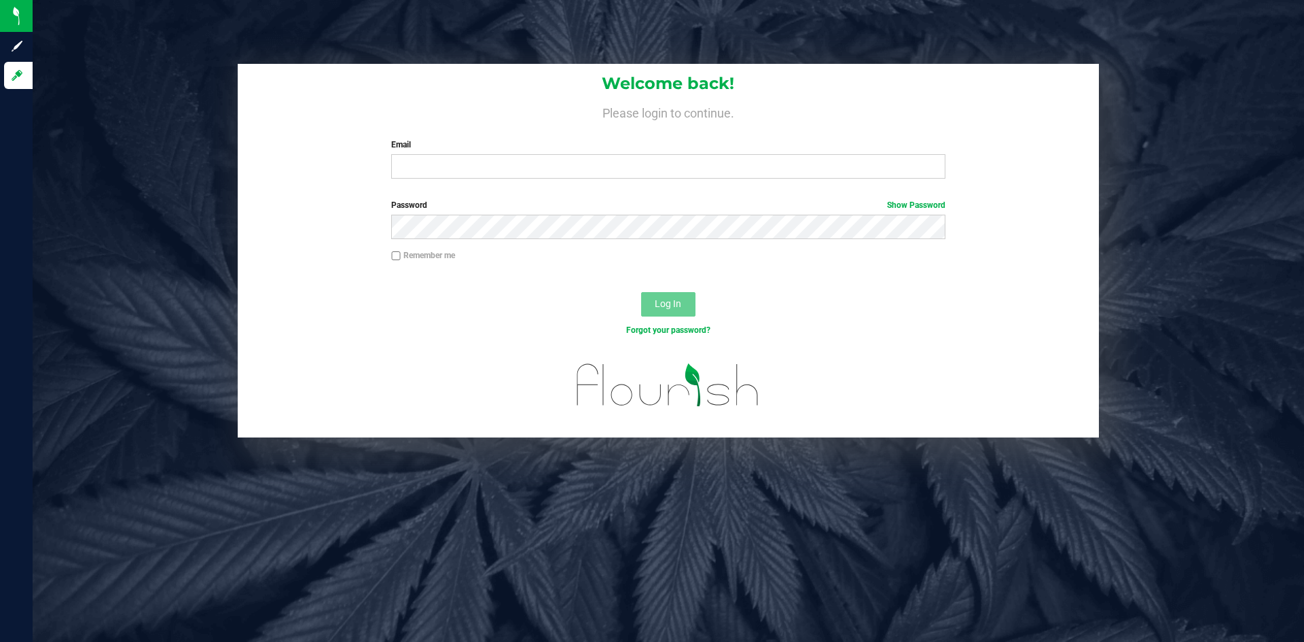 The height and width of the screenshot is (642, 1304). I want to click on a: Forgot your password?, so click(668, 330).